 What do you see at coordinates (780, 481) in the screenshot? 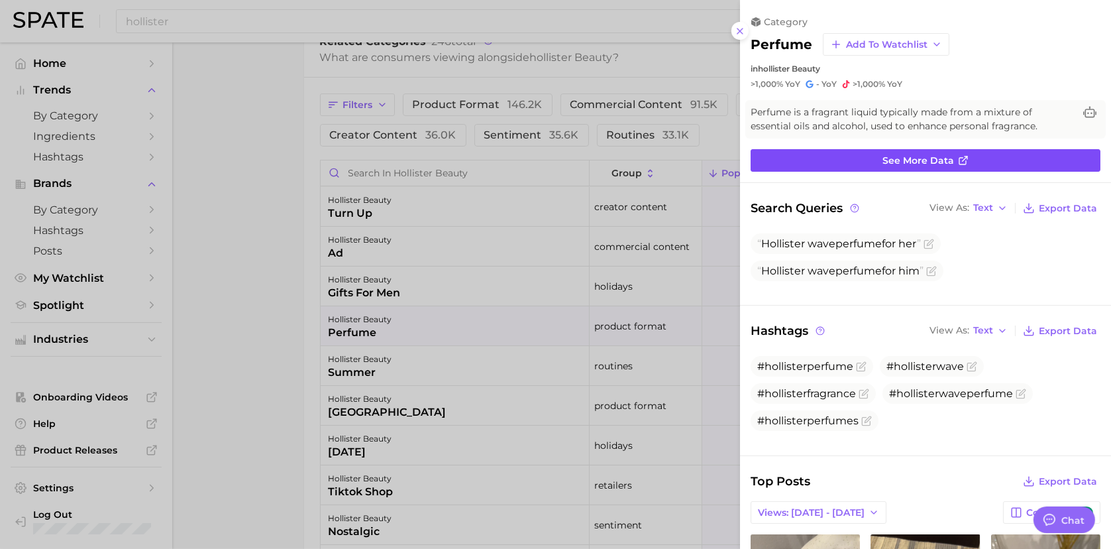
I see `span: Top Posts` at bounding box center [780, 481].